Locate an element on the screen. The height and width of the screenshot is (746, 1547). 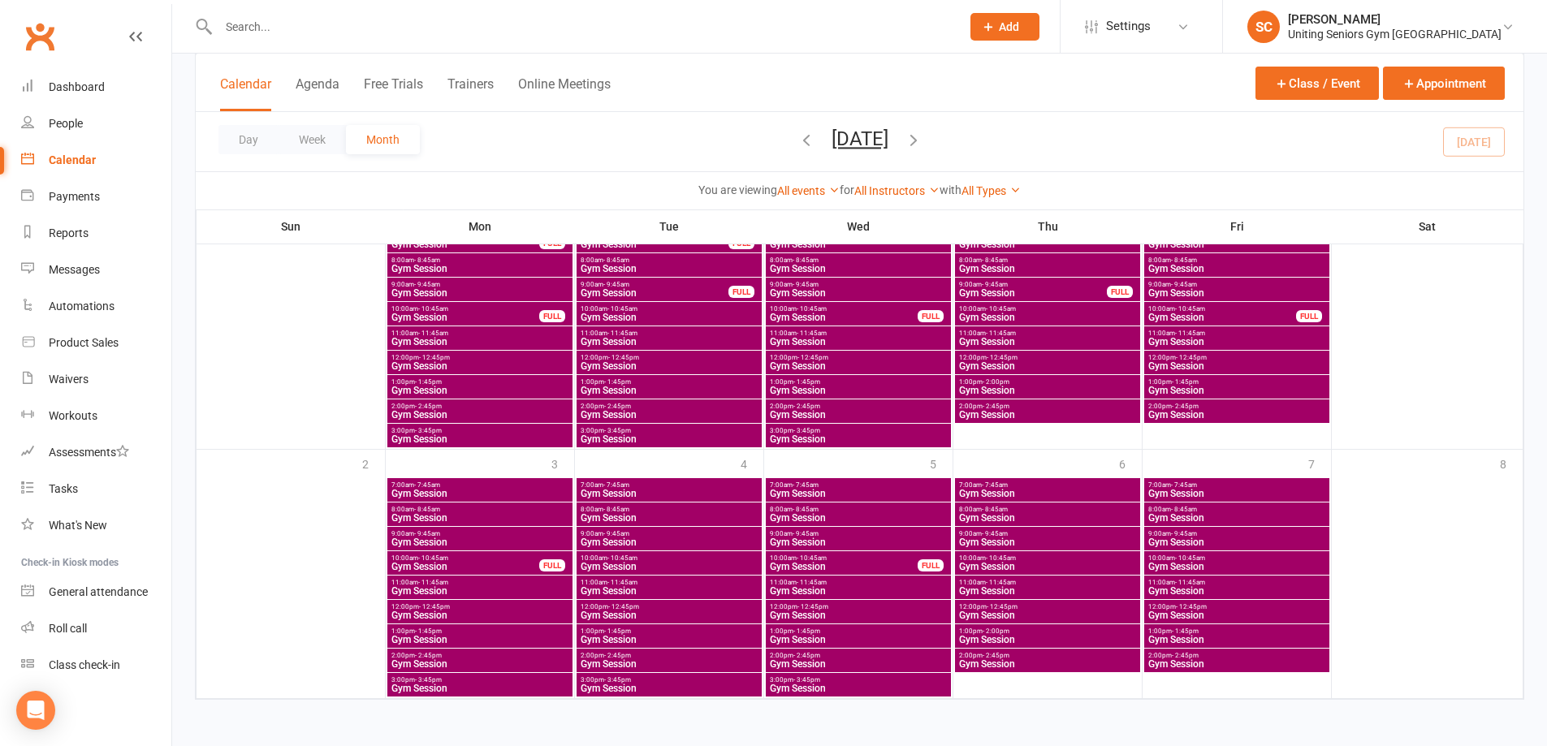
div: Payments is located at coordinates (74, 197).